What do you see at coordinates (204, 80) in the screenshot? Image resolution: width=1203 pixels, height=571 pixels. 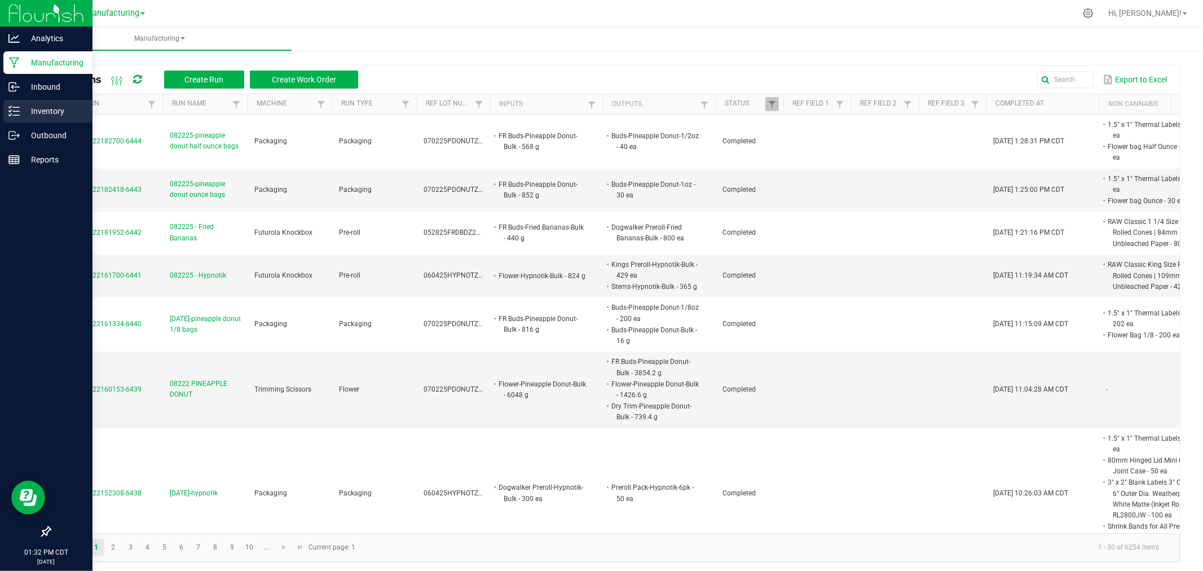 I see `span: Create Run` at bounding box center [204, 80].